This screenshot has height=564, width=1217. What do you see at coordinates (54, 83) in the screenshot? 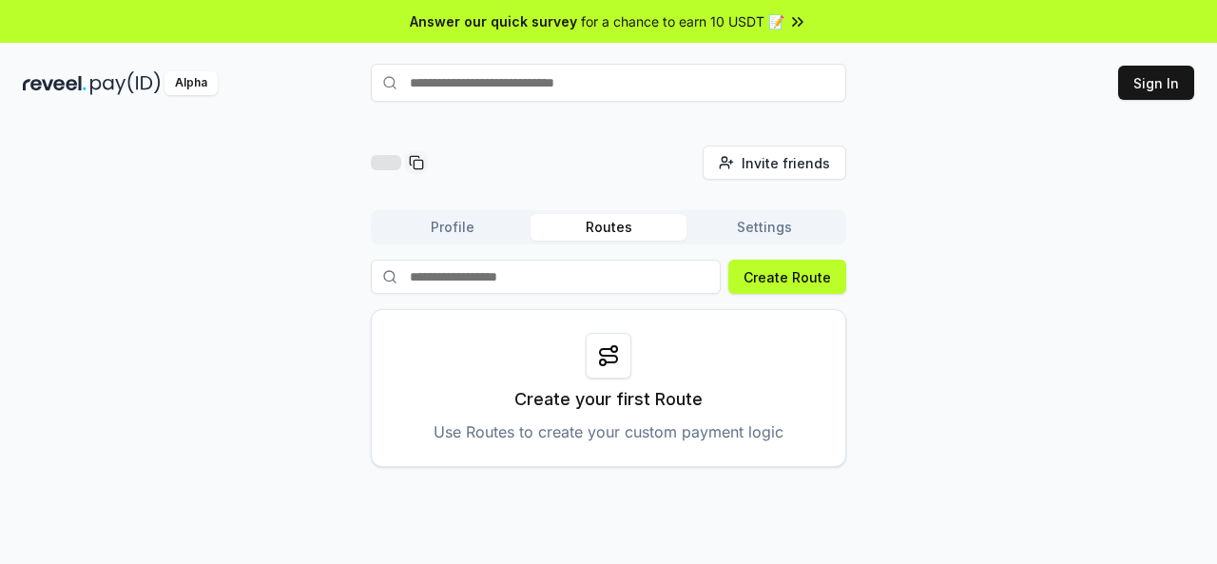
I see `img: reveel_dark` at bounding box center [54, 83].